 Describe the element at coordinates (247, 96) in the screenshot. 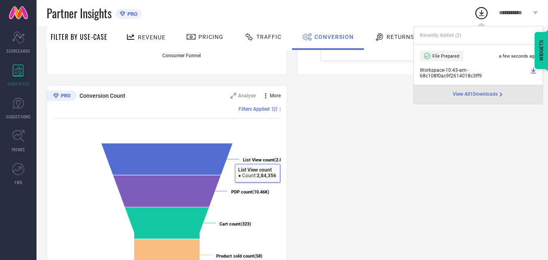

I see `span: Analyse` at that location.